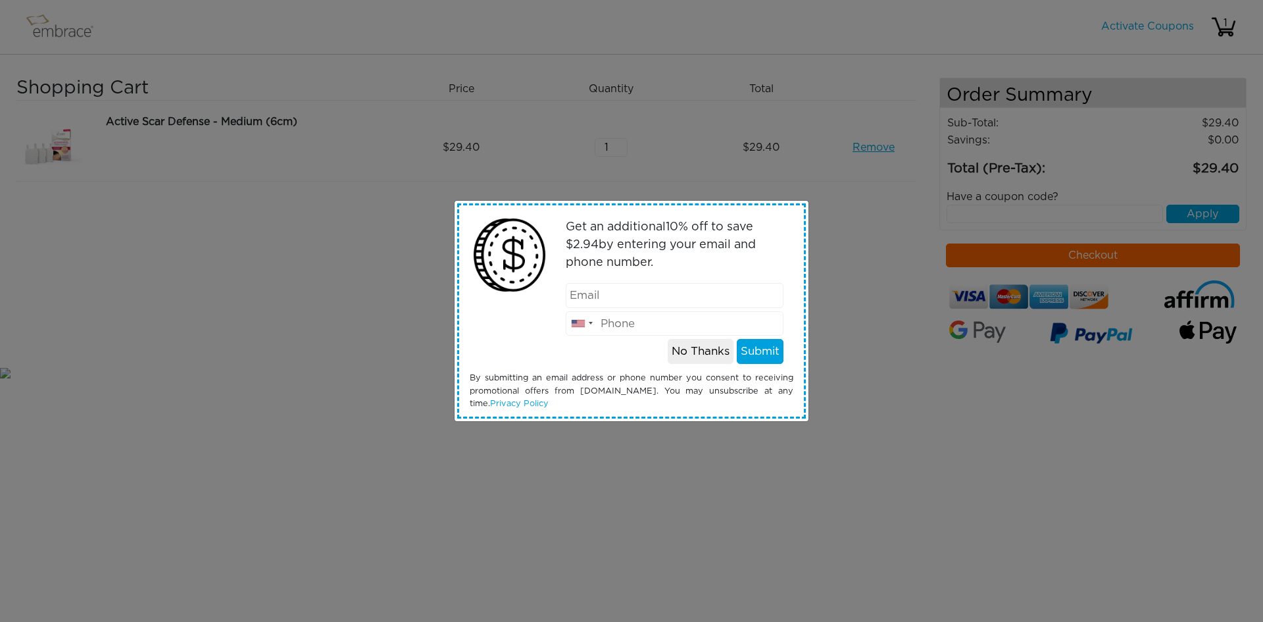 The height and width of the screenshot is (622, 1263). I want to click on span: 2.94, so click(586, 245).